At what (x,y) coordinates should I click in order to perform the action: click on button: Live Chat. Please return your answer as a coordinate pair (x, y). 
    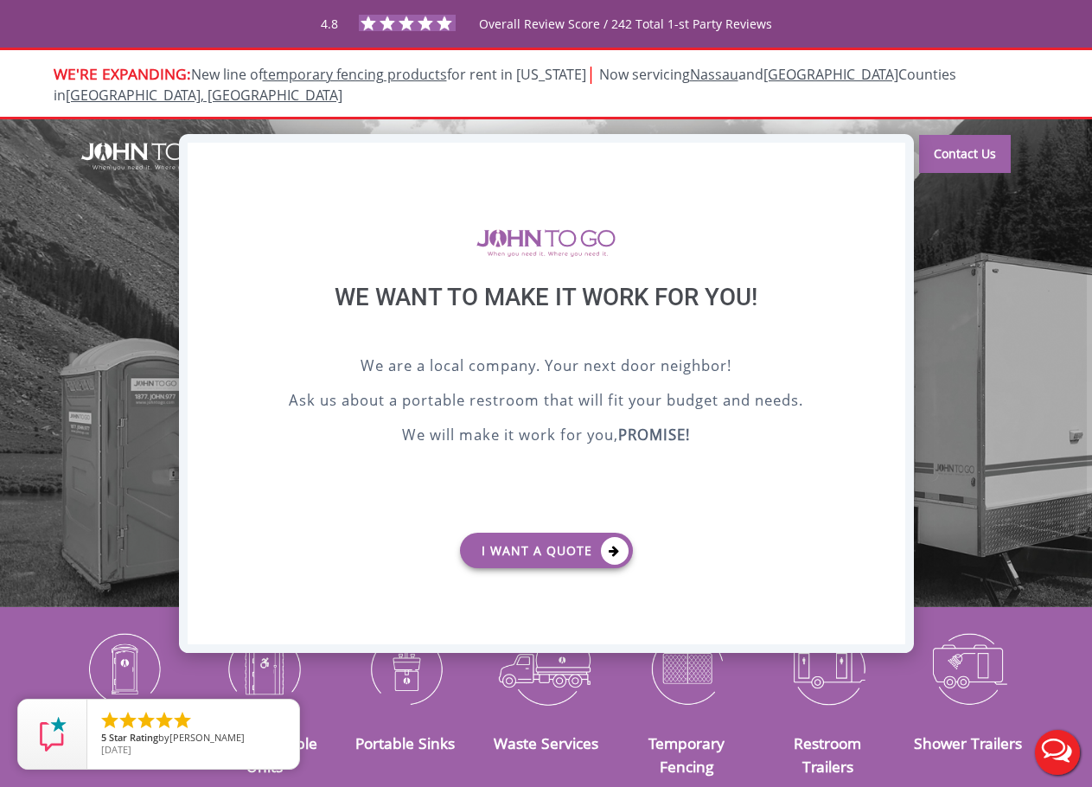
    Looking at the image, I should click on (1057, 752).